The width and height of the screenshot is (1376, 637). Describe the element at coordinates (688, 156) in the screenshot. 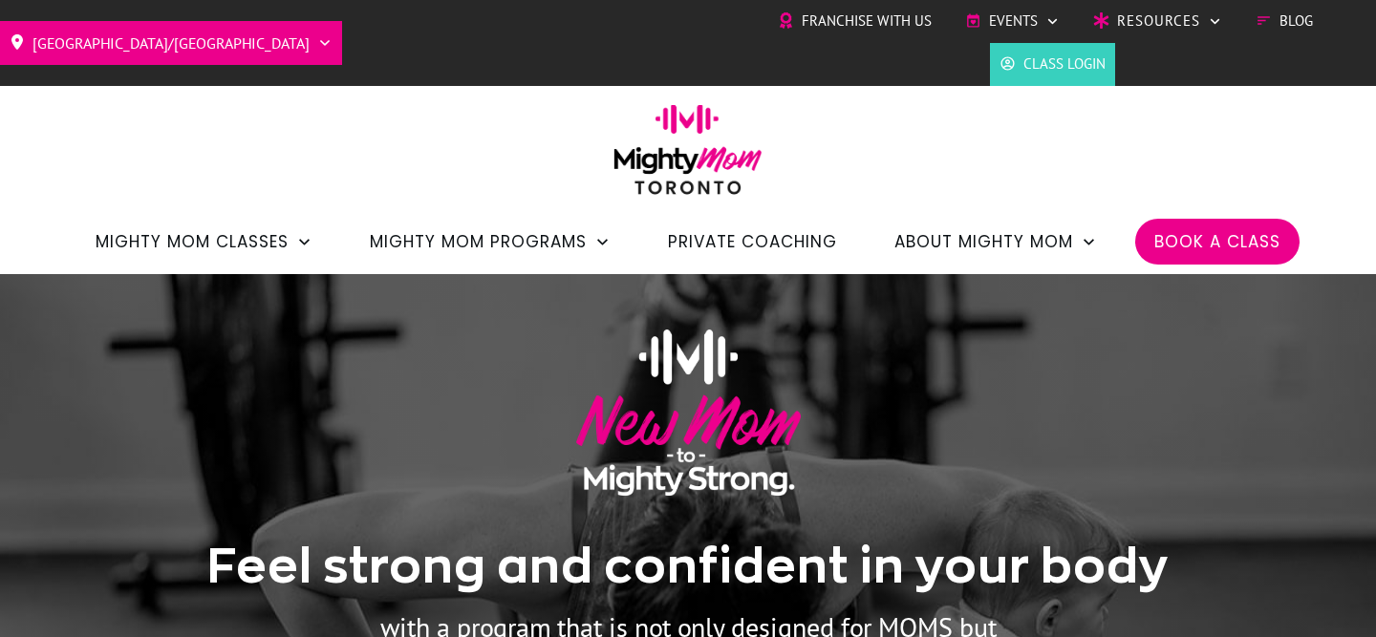

I see `img: mightymom-logo-toronto` at that location.